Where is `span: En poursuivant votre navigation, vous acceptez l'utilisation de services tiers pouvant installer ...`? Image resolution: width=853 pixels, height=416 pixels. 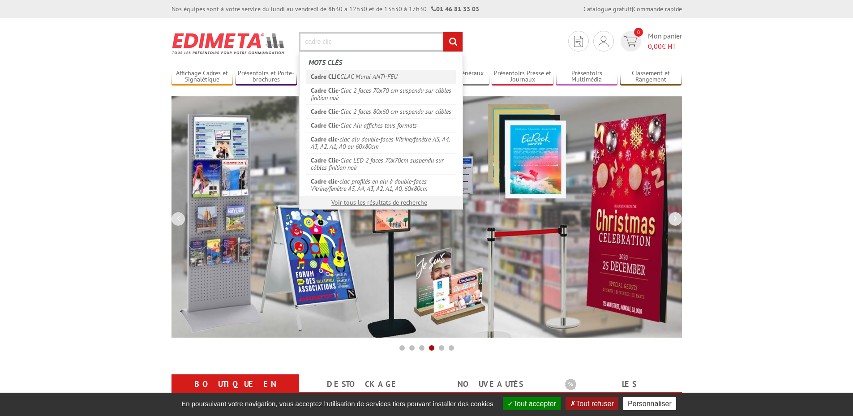
span: En poursuivant votre navigation, vous acceptez l'utilisation de services tiers pouvant installer ... is located at coordinates (337, 403).